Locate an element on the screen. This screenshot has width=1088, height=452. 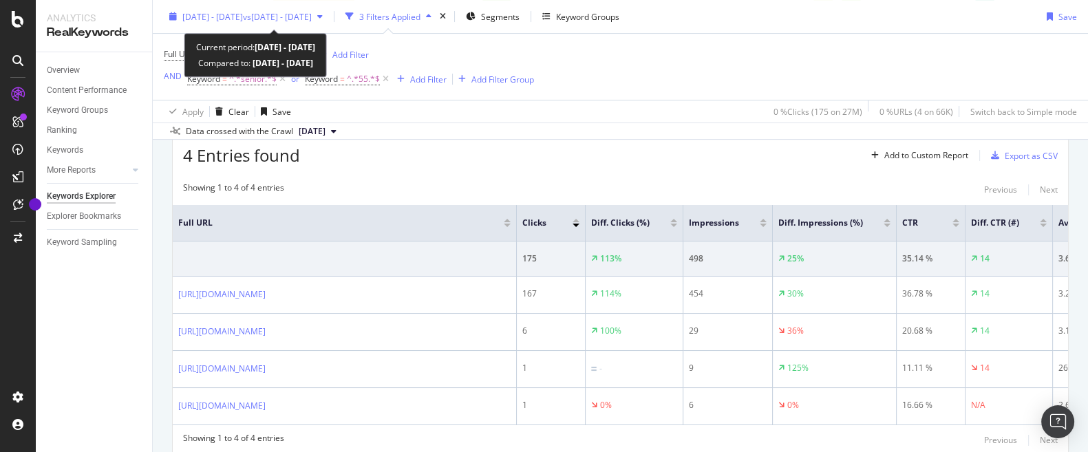
a: Keywords Explorer is located at coordinates (94, 196).